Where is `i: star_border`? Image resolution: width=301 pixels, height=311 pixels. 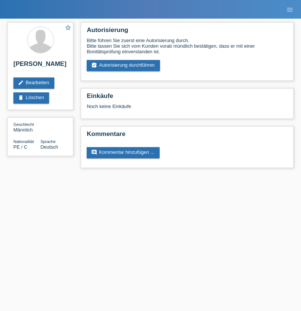 i: star_border is located at coordinates (68, 28).